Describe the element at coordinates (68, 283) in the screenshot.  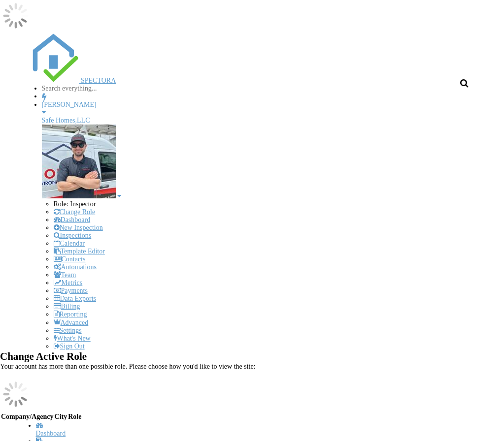
I see `a: Metrics` at that location.